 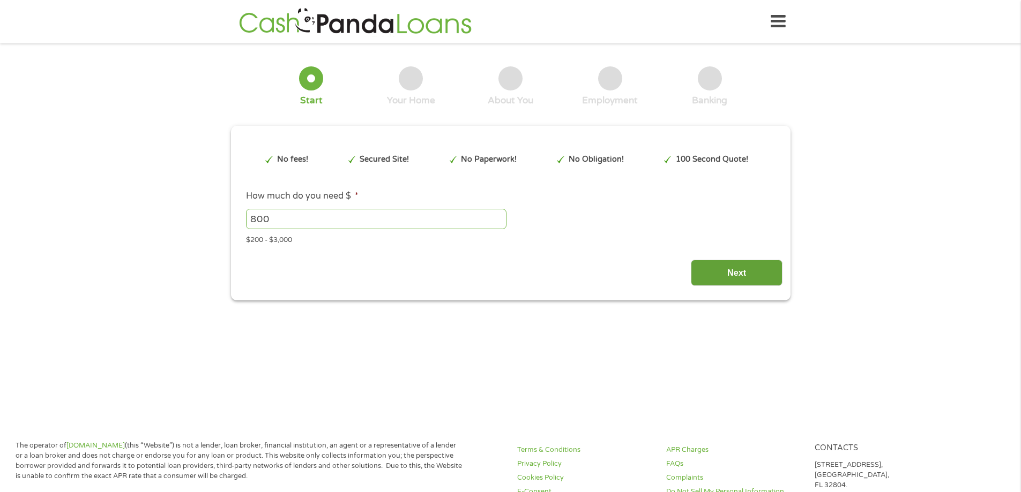 I want to click on a: APR Charges, so click(x=734, y=450).